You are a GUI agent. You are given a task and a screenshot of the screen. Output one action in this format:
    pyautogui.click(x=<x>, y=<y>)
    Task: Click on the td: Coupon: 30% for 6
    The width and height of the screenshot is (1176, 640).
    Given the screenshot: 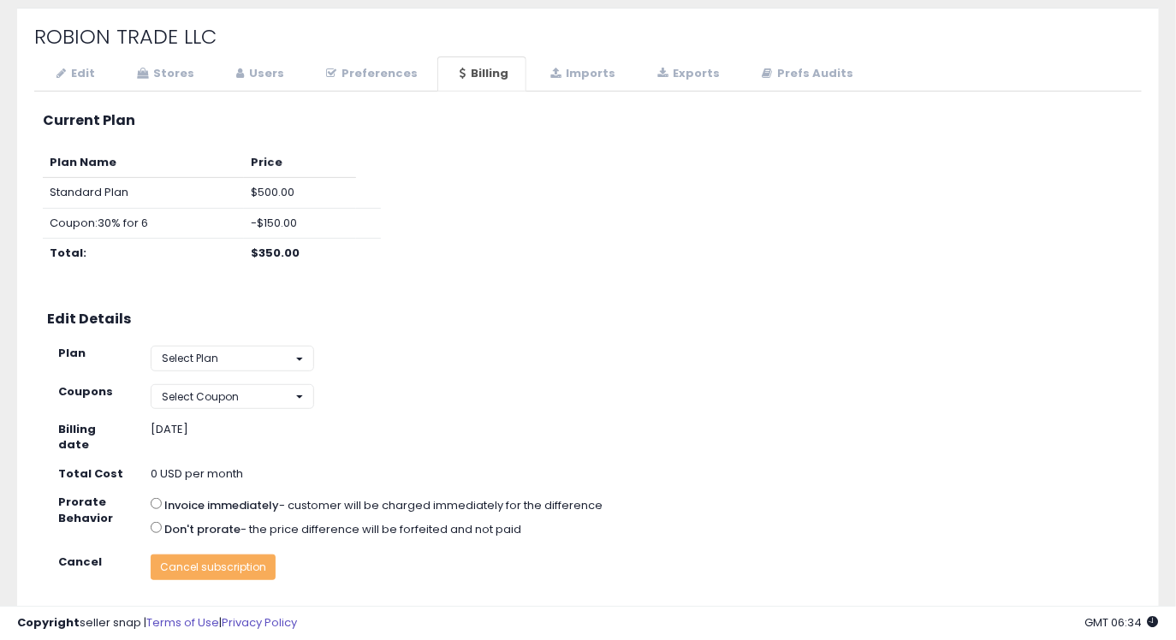 What is the action you would take?
    pyautogui.click(x=143, y=223)
    